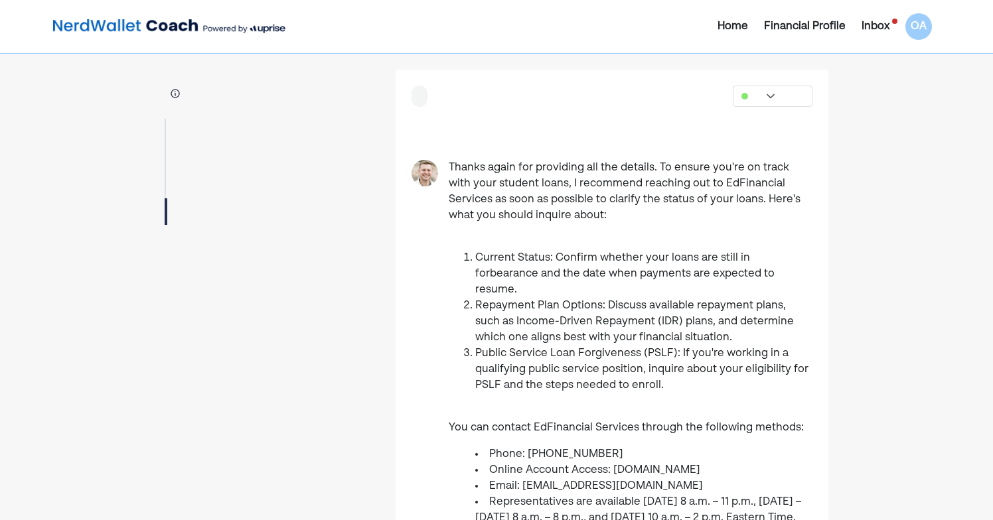 Image resolution: width=993 pixels, height=520 pixels. Describe the element at coordinates (875, 27) in the screenshot. I see `div: Inbox` at that location.